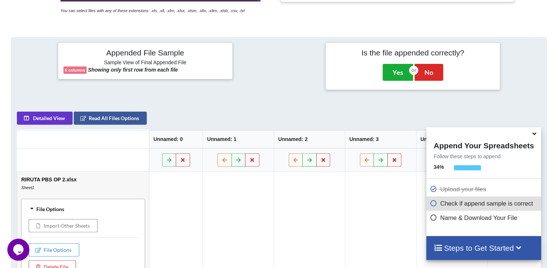 The height and width of the screenshot is (268, 558). I want to click on h4: Is the file appended correctly?, so click(413, 52).